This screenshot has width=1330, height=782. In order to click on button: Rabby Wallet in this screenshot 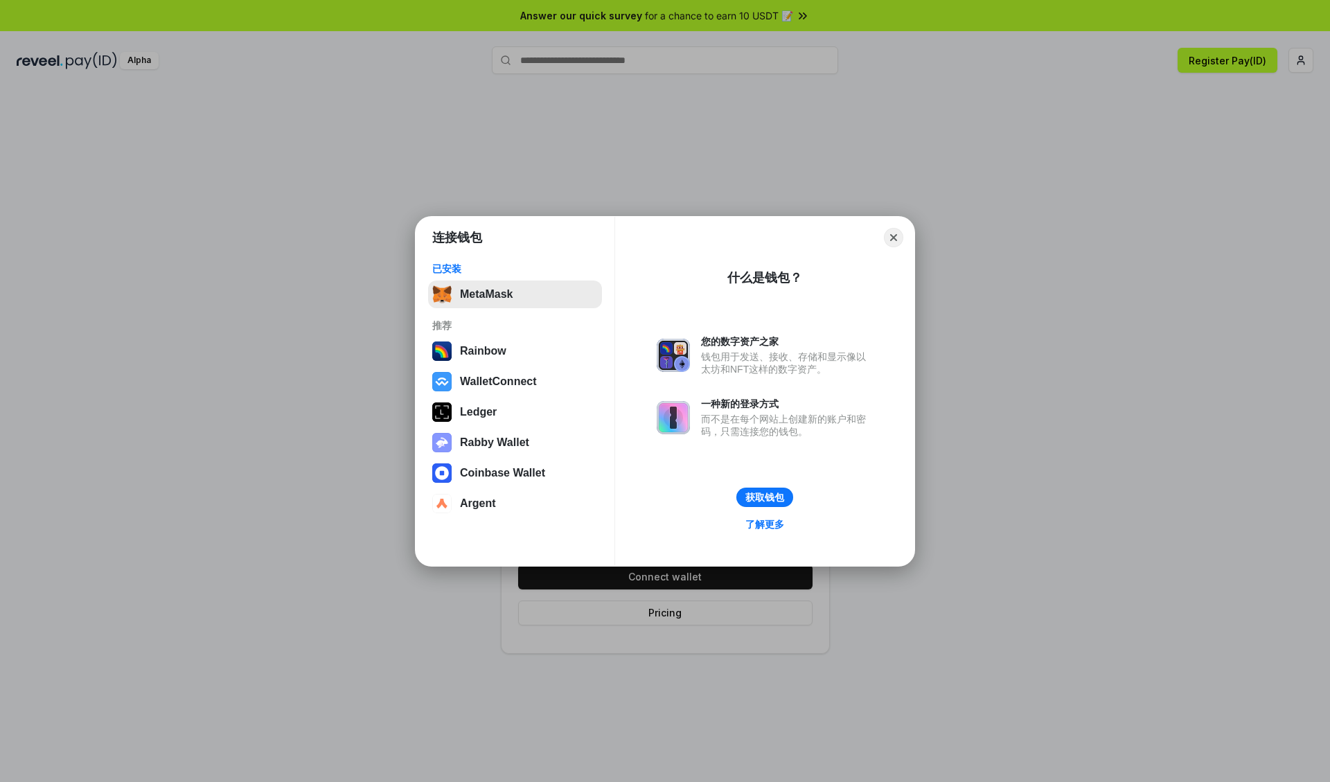, I will do `click(515, 443)`.